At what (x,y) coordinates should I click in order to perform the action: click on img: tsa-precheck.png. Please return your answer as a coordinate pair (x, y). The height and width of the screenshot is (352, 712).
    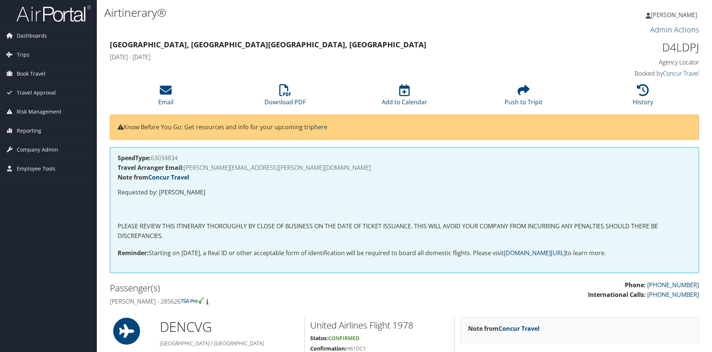
    Looking at the image, I should click on (192, 300).